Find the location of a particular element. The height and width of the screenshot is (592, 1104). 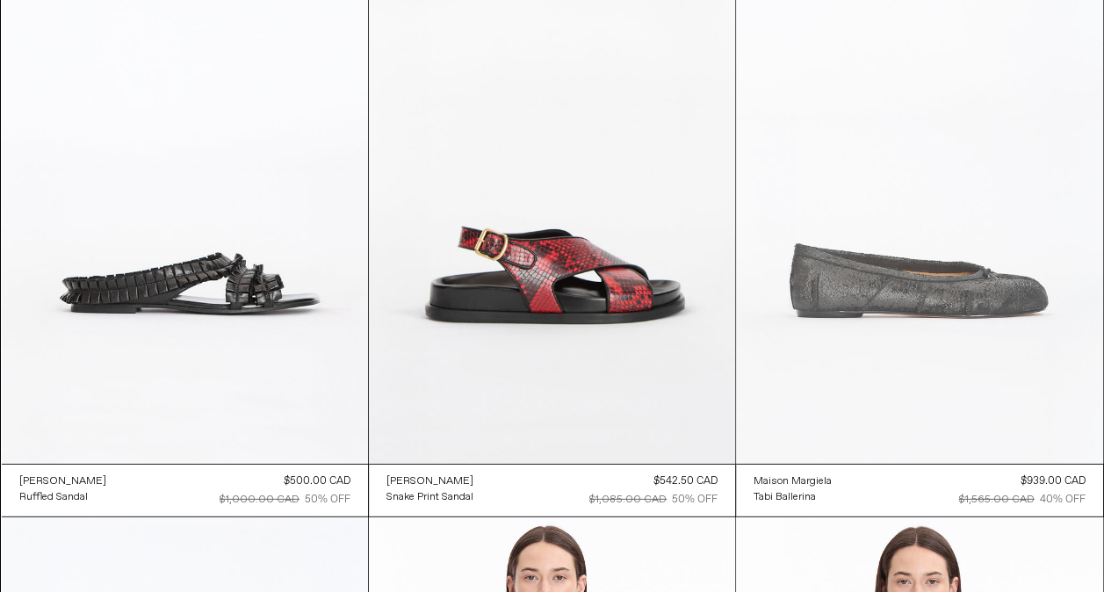

div: 40% OFF is located at coordinates (1063, 500).